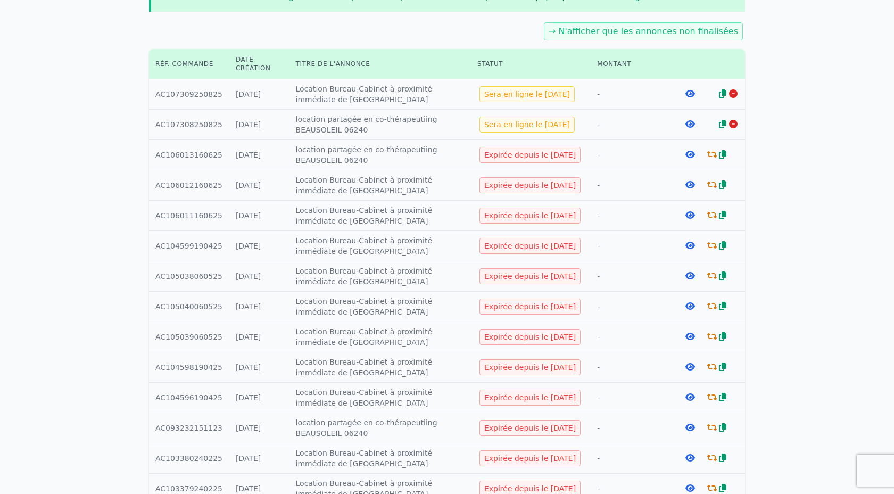 The width and height of the screenshot is (894, 494). I want to click on td: AC105039060525, so click(189, 337).